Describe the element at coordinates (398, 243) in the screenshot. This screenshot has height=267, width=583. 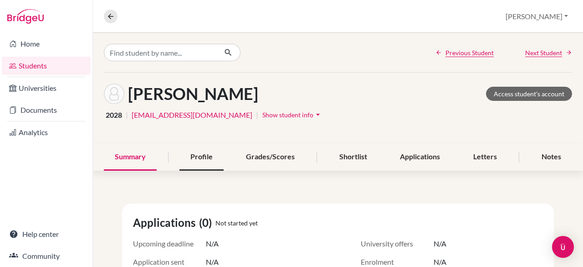
I see `span: University offers` at that location.